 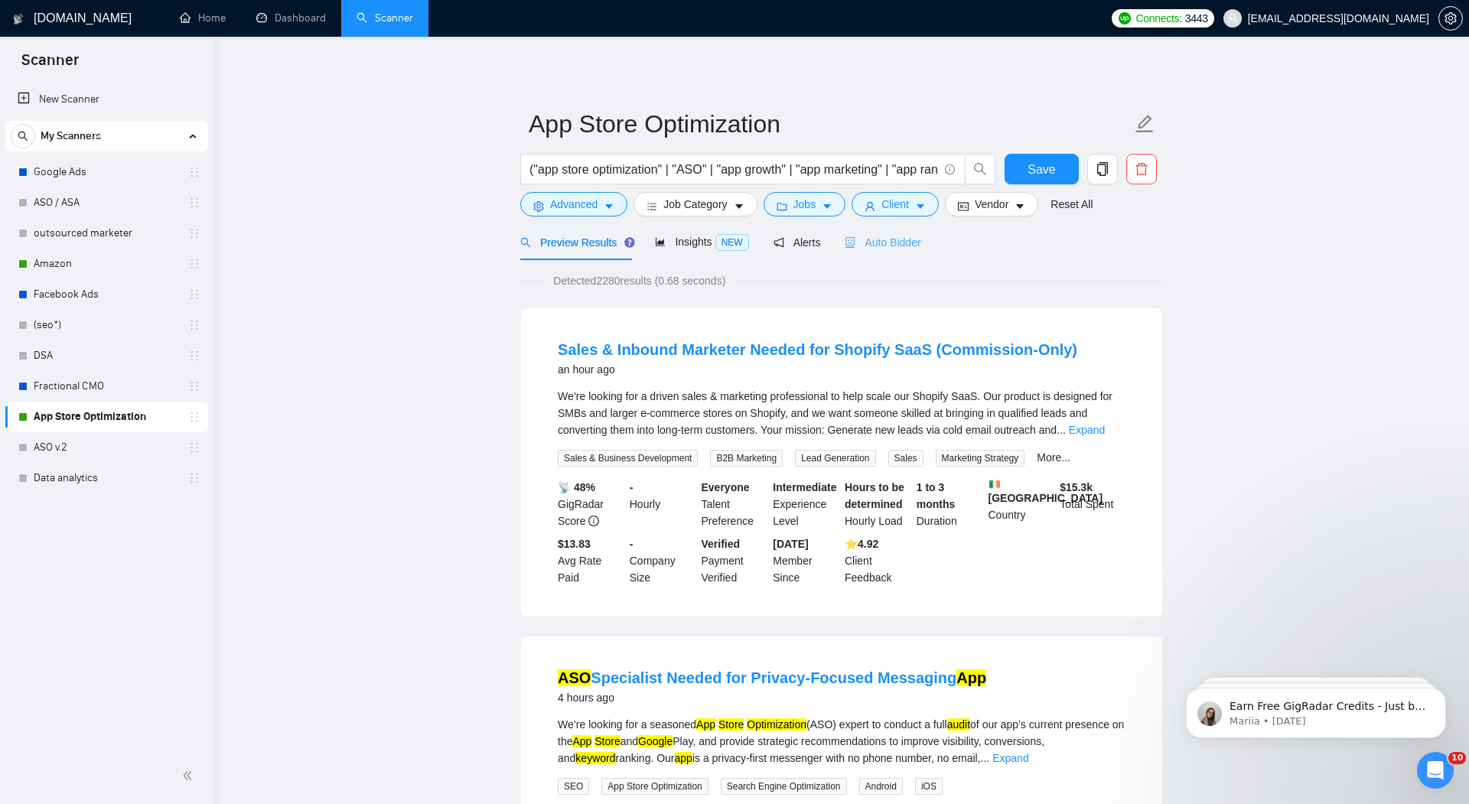 What do you see at coordinates (835, 458) in the screenshot?
I see `span: Lead Generation` at bounding box center [835, 458].